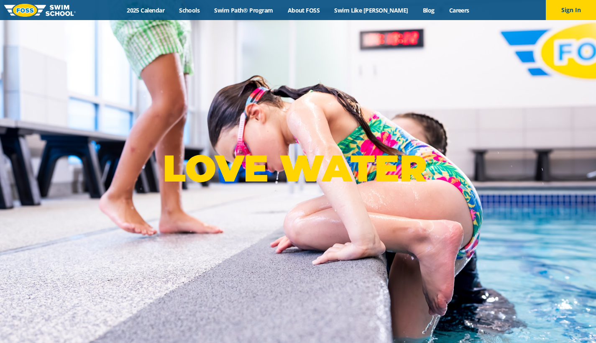 Image resolution: width=596 pixels, height=343 pixels. I want to click on a: Careers, so click(459, 10).